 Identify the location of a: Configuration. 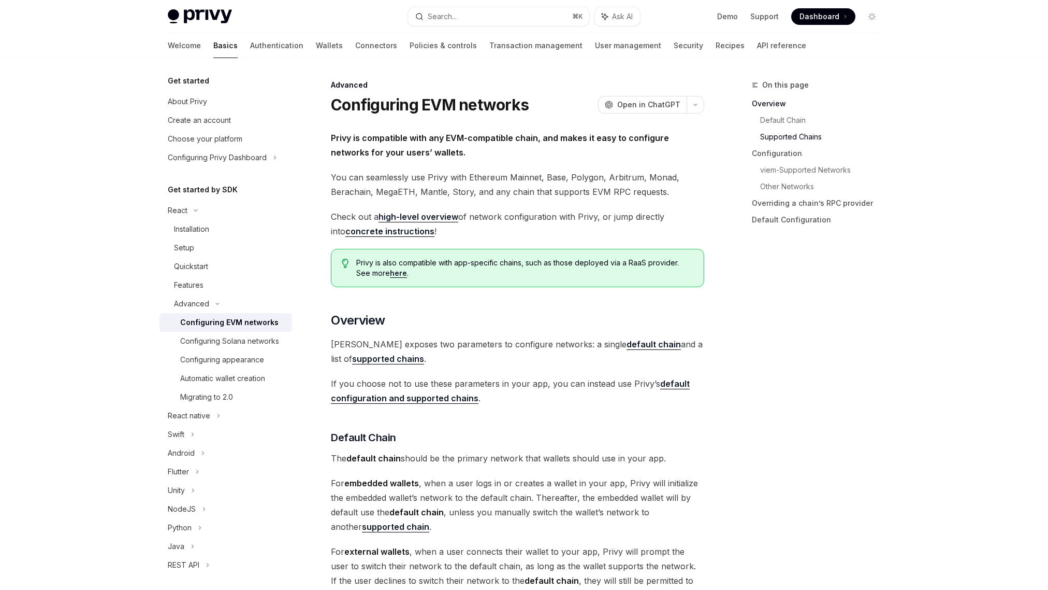
(821, 153).